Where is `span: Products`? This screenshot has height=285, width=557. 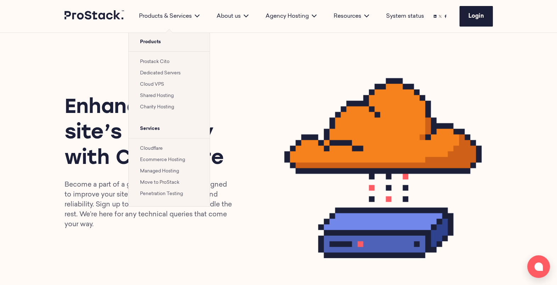 span: Products is located at coordinates (169, 42).